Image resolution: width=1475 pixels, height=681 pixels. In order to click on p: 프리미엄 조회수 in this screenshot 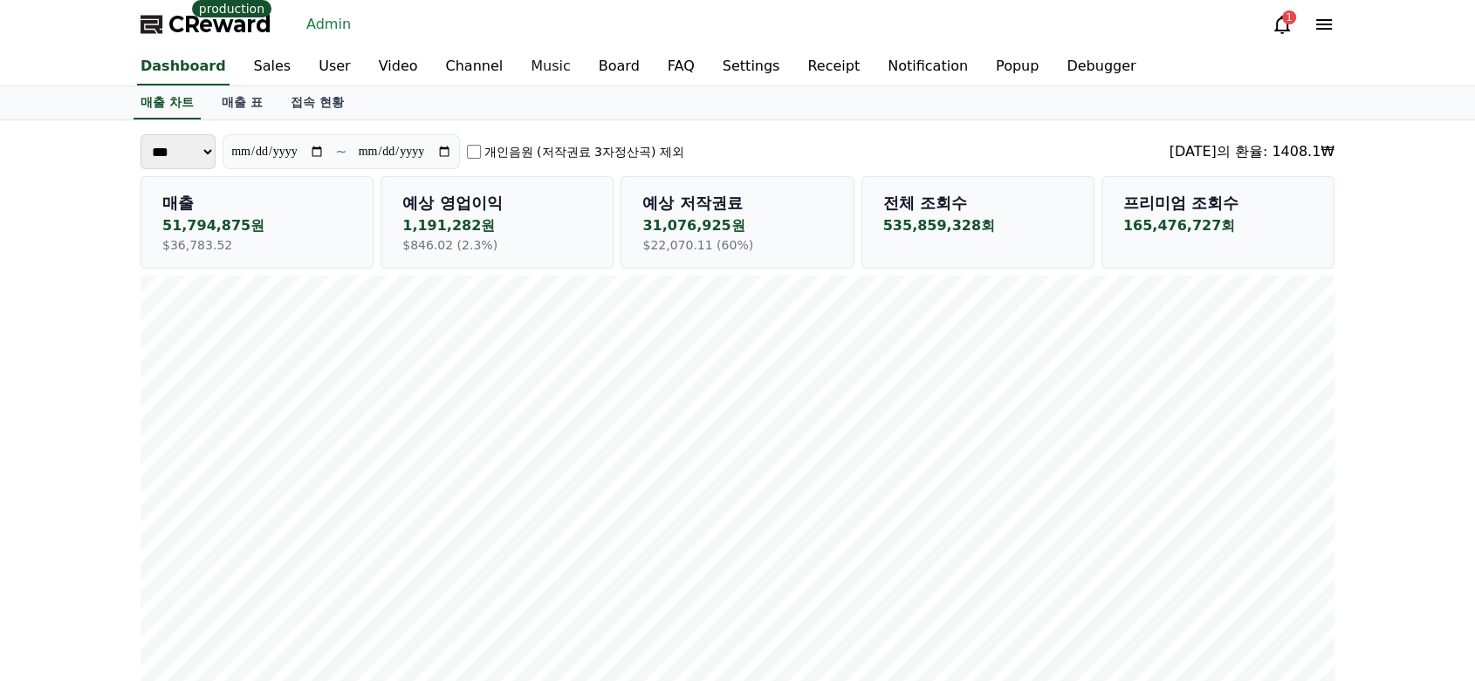, I will do `click(1217, 203)`.